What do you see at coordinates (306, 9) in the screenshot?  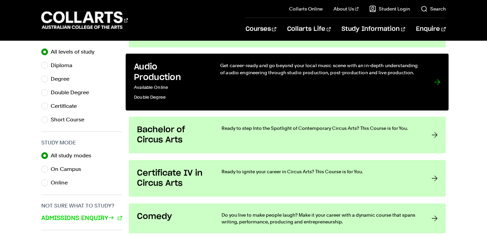 I see `a: Collarts Online` at bounding box center [306, 9].